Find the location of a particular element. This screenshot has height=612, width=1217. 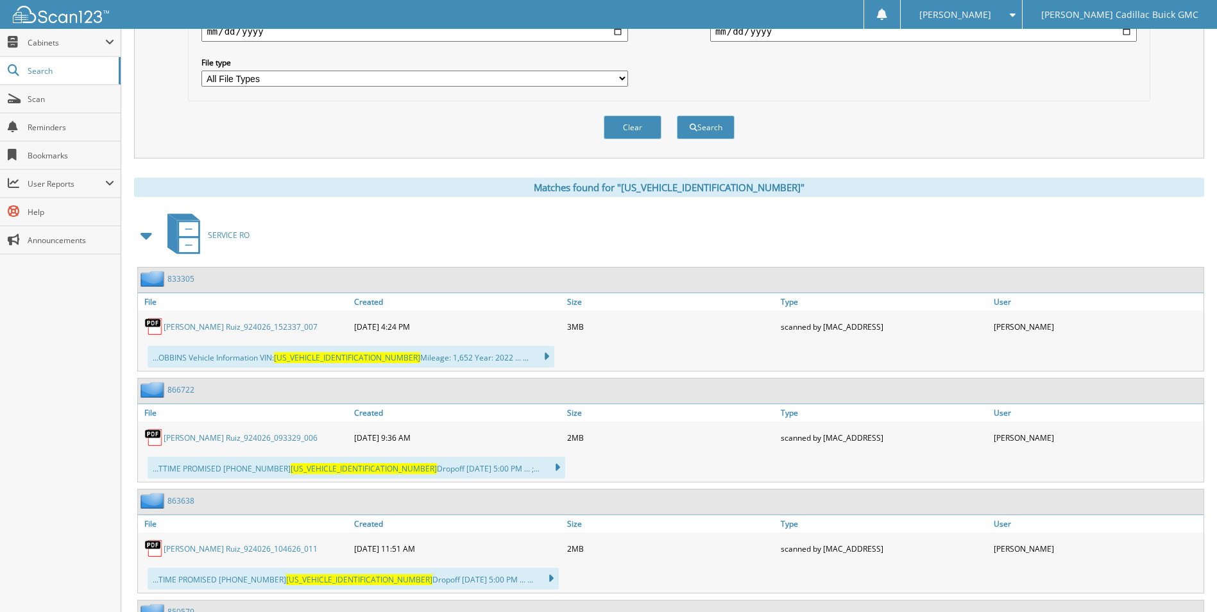

div: Chat Widget is located at coordinates (1185, 581).